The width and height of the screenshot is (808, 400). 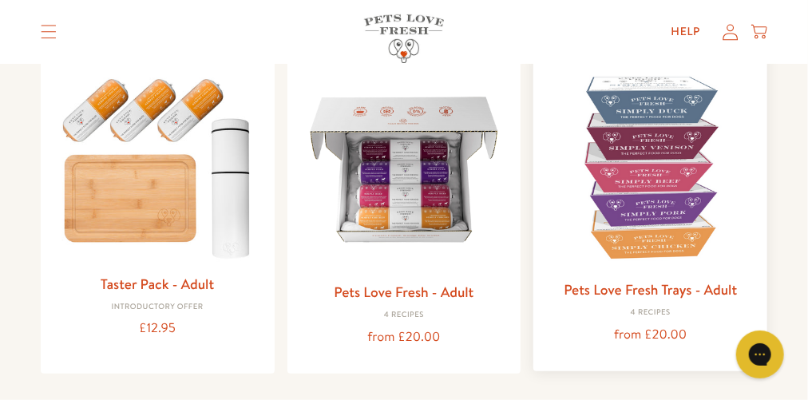 What do you see at coordinates (157, 328) in the screenshot?
I see `div: £12.95` at bounding box center [157, 328].